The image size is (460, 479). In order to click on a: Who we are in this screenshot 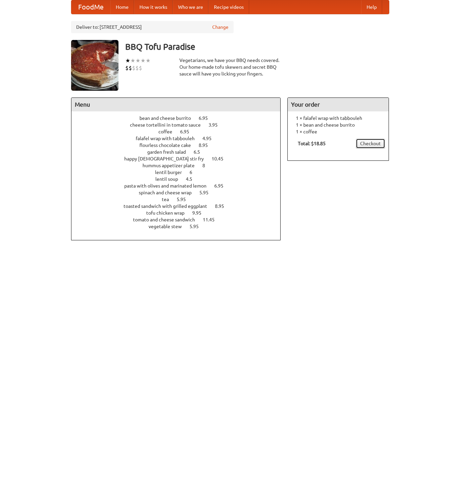, I will do `click(191, 7)`.